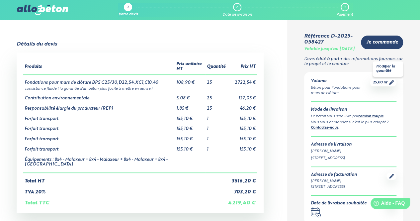 The image size is (420, 221). I want to click on a: Contactez-nous, so click(325, 128).